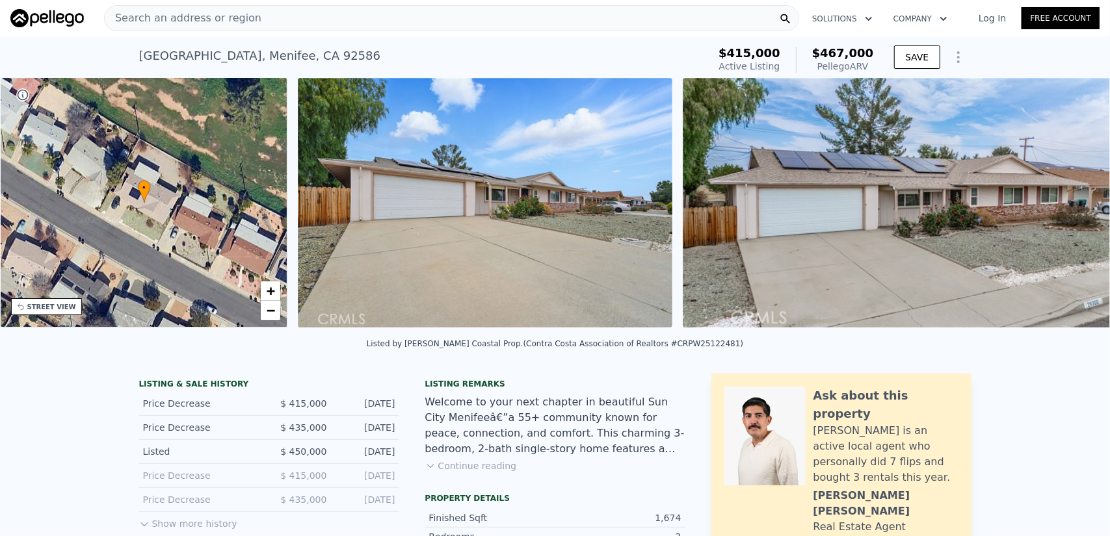  Describe the element at coordinates (843, 66) in the screenshot. I see `div: Pellego ARV` at that location.